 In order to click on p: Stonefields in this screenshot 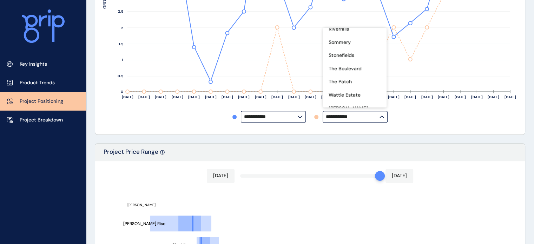, I will do `click(341, 55)`.